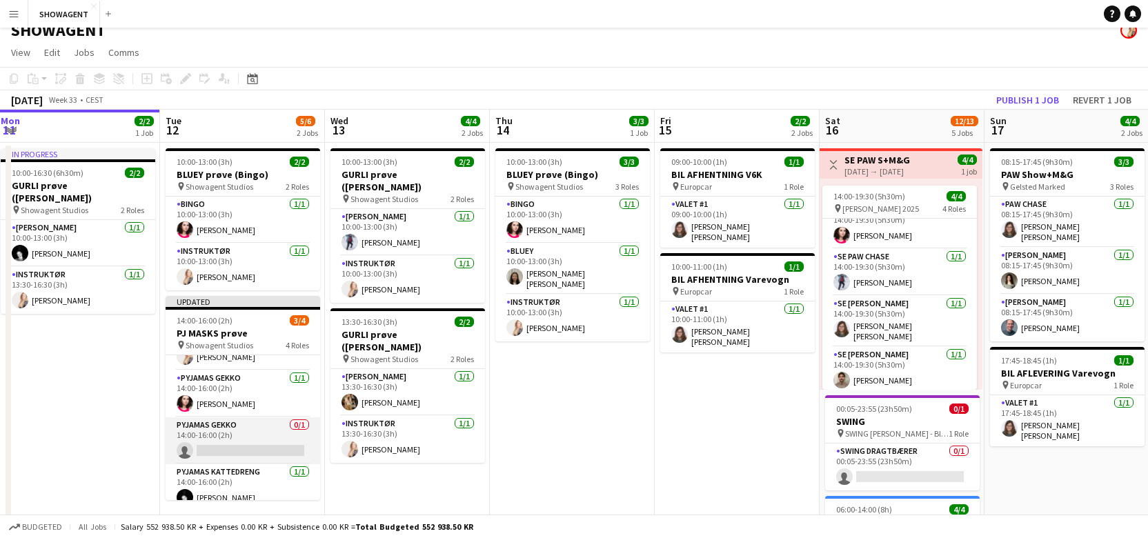 The width and height of the screenshot is (1148, 538). What do you see at coordinates (1037, 186) in the screenshot?
I see `span: Gelsted Marked` at bounding box center [1037, 186].